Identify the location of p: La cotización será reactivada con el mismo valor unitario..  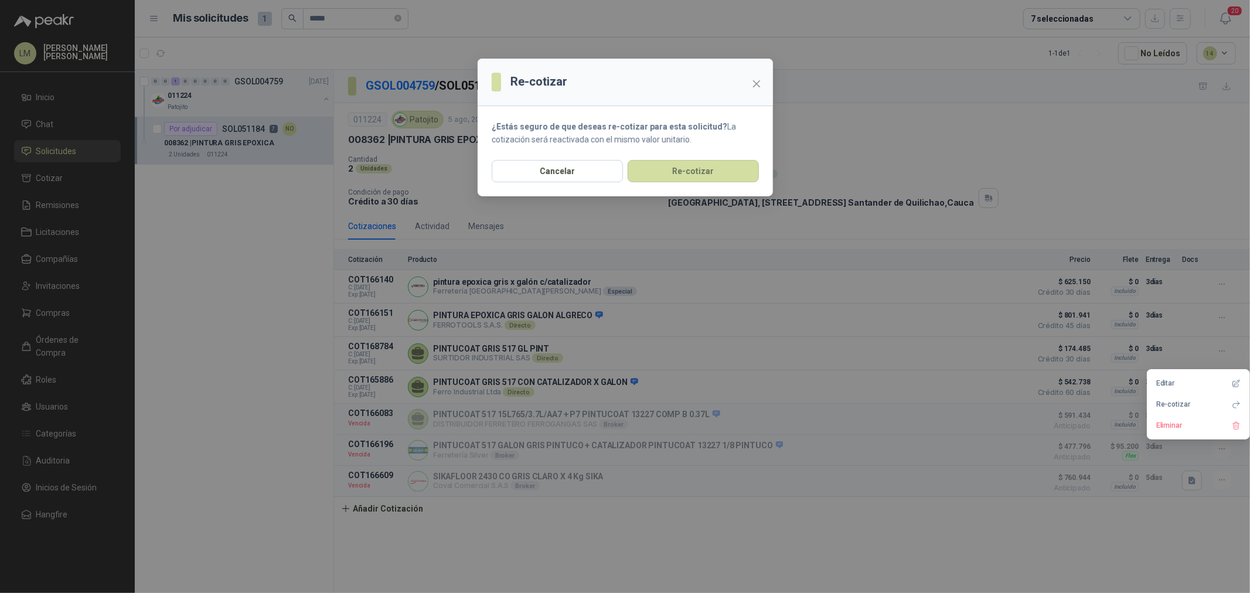
(625, 133).